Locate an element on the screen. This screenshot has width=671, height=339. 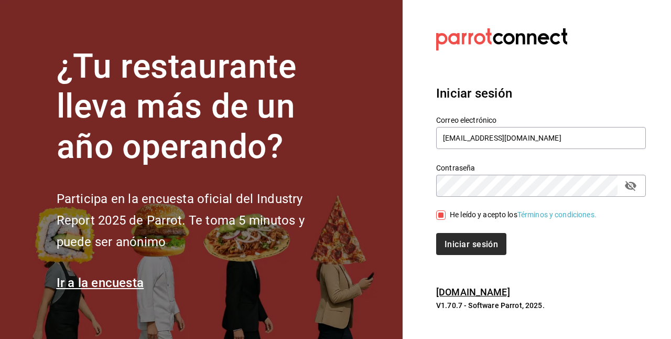
font: Contraseña is located at coordinates (456, 167).